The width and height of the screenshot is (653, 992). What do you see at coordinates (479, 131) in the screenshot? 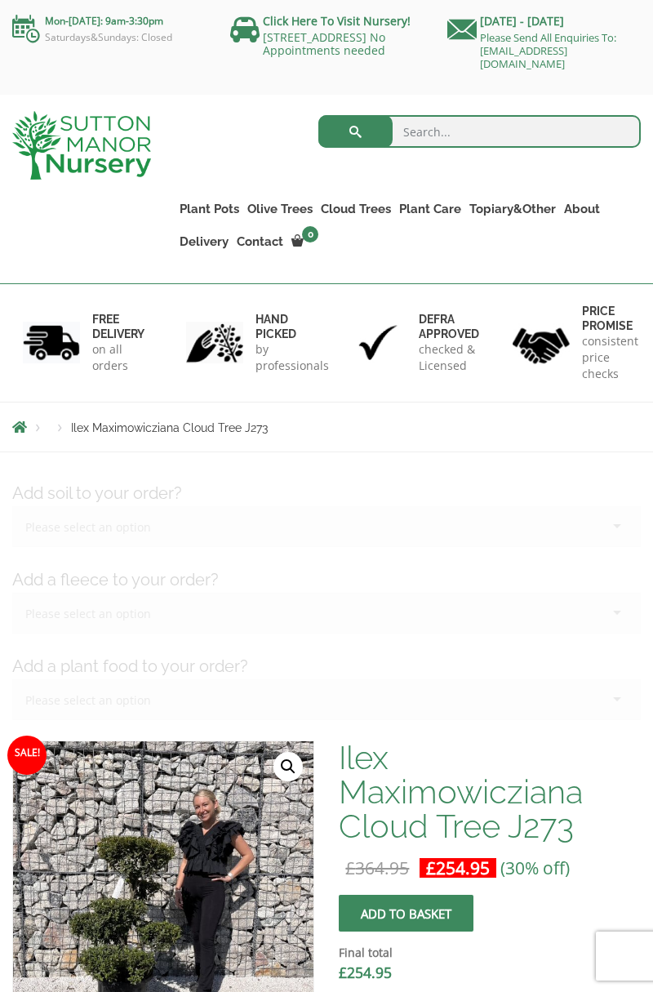
I see `input: Search...` at bounding box center [479, 131].